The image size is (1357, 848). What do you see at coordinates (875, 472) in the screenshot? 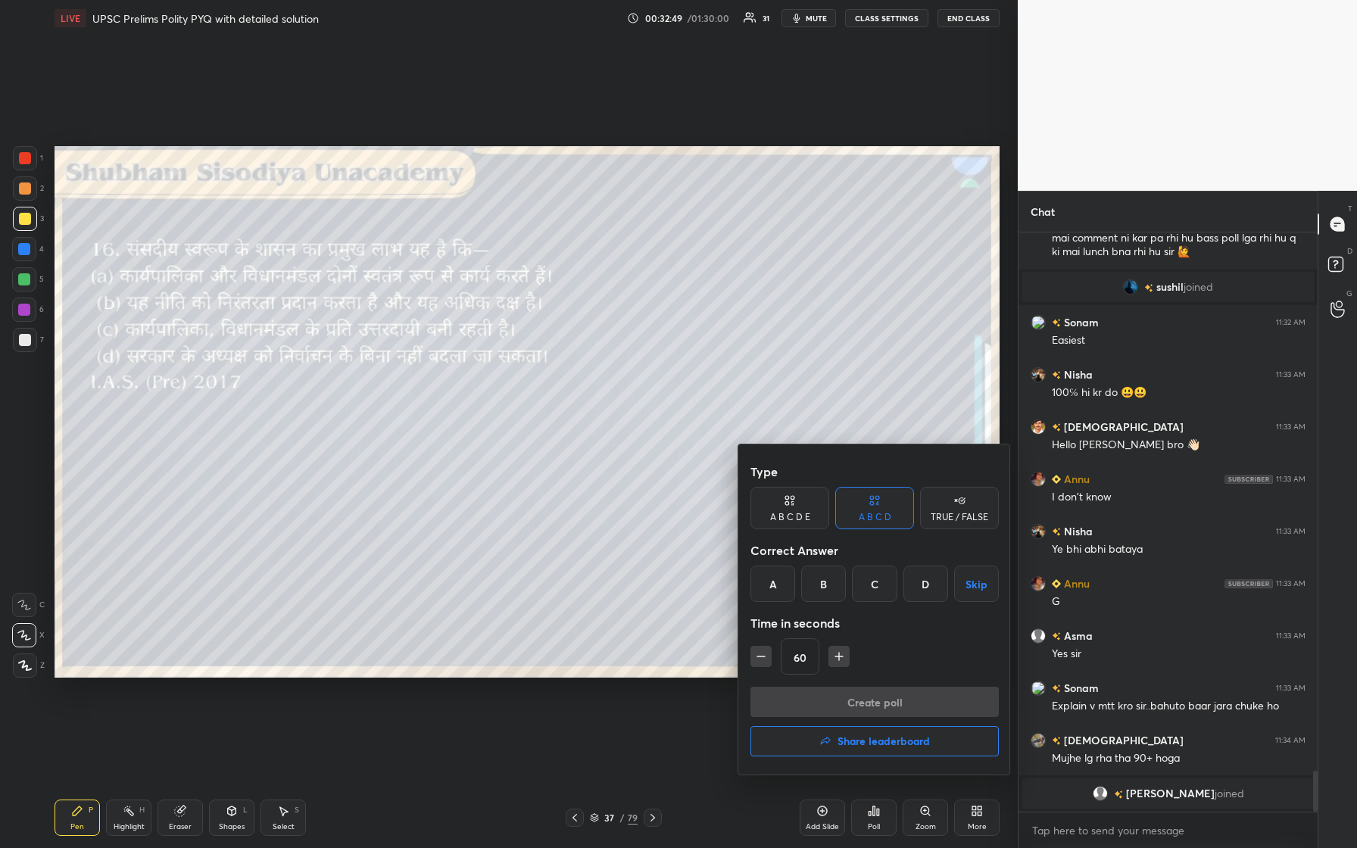
I see `div: Type` at bounding box center [875, 472].